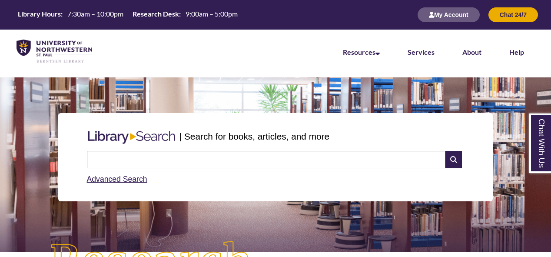  What do you see at coordinates (254, 136) in the screenshot?
I see `p: | Search for books, articles, and more` at bounding box center [254, 136].